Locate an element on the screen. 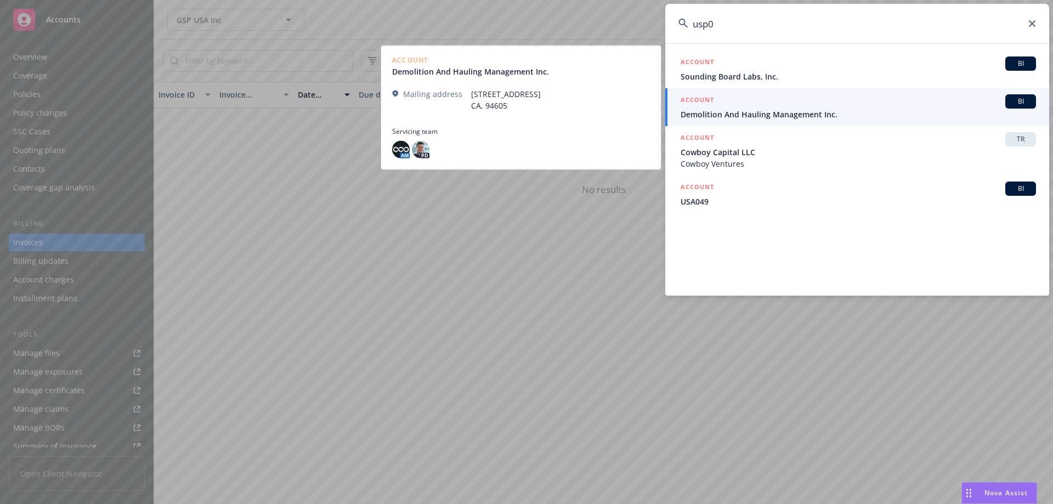  span: Cowboy Capital LLC is located at coordinates (858, 152).